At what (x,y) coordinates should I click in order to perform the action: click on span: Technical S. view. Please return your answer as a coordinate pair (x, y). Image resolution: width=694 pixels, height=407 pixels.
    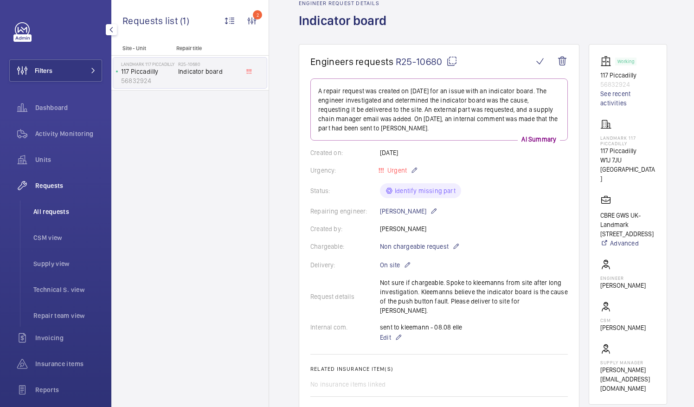
    Looking at the image, I should click on (68, 289).